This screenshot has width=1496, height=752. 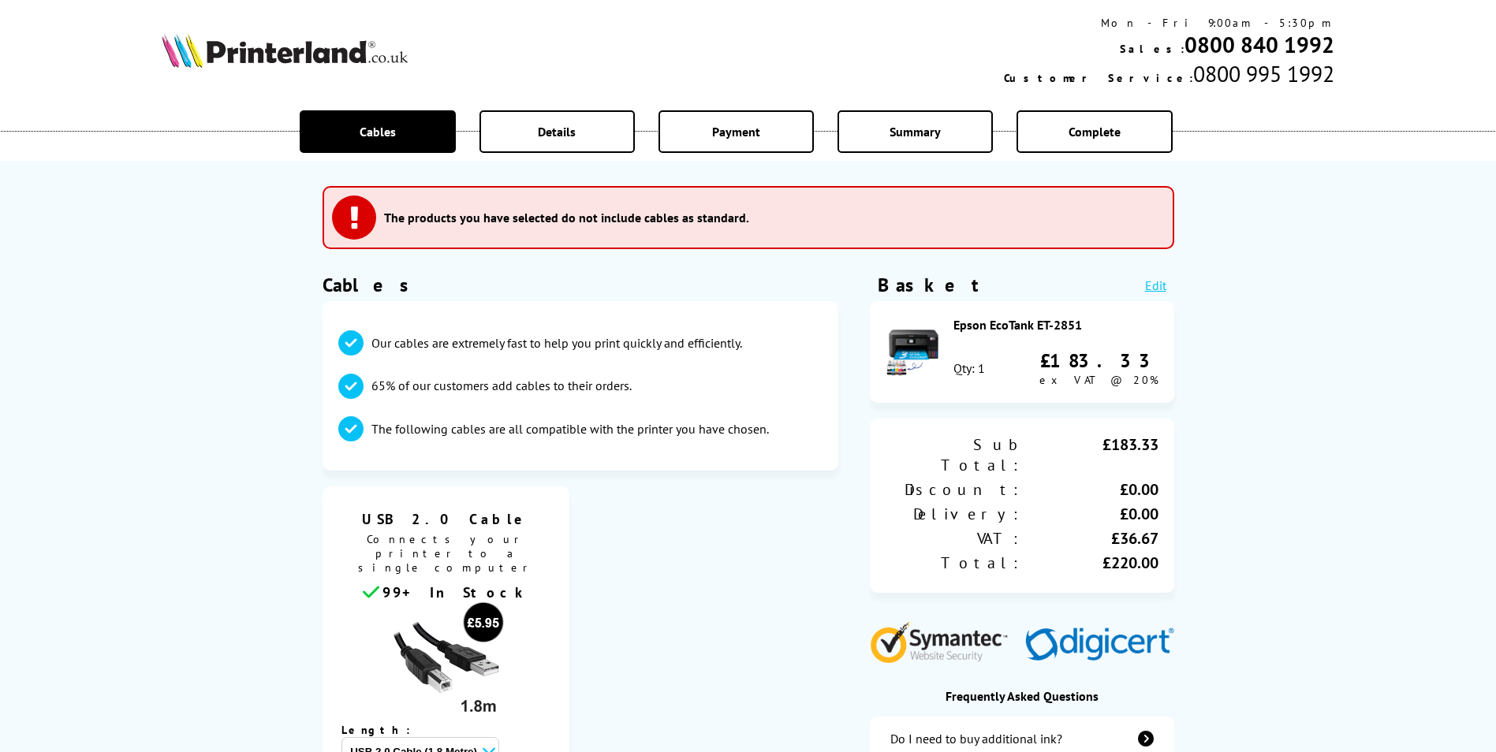 I want to click on a: Edit, so click(x=1155, y=286).